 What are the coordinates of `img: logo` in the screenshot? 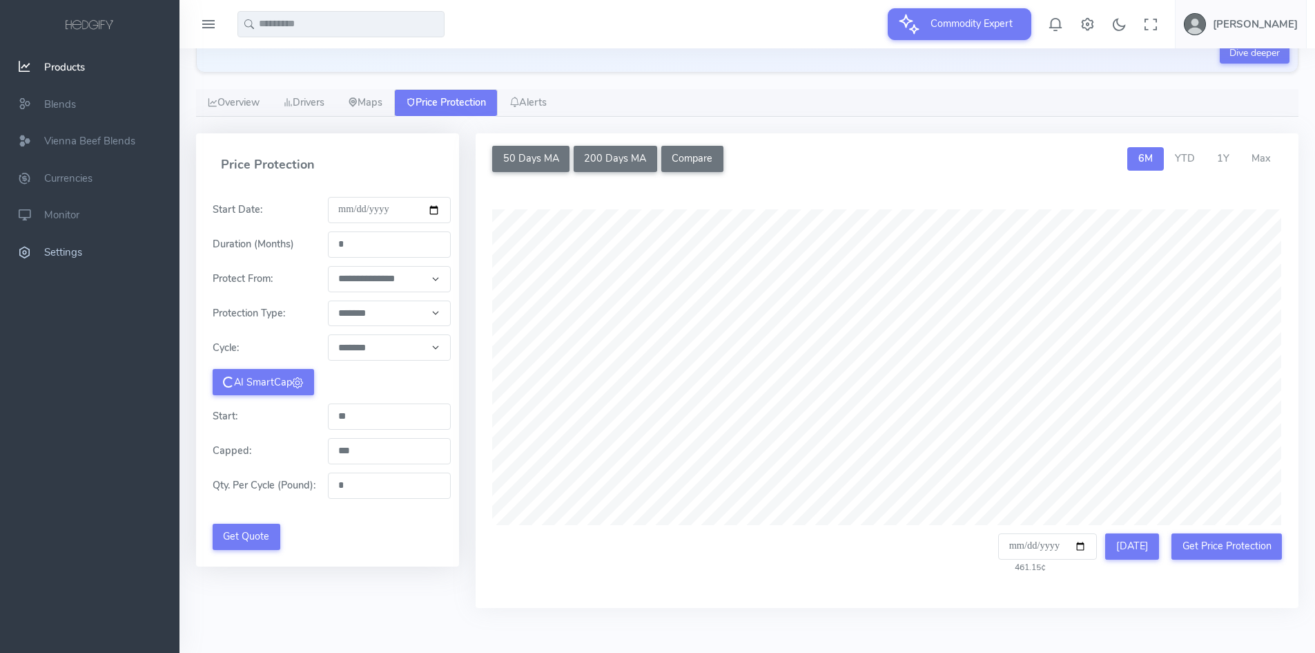 It's located at (90, 26).